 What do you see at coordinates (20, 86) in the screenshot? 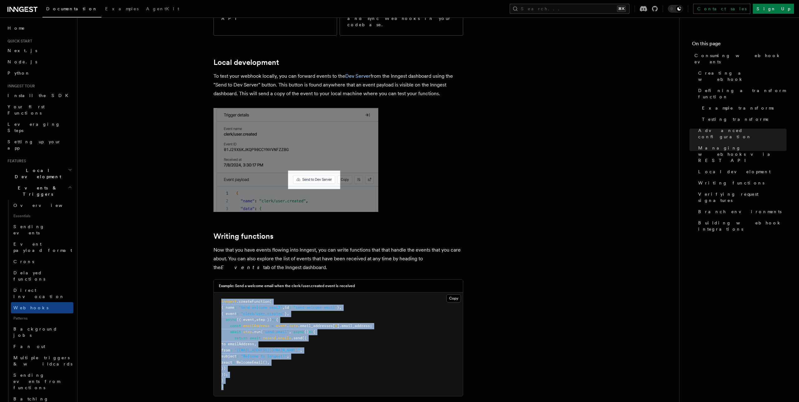
I see `span: Inngest tour` at bounding box center [20, 86].